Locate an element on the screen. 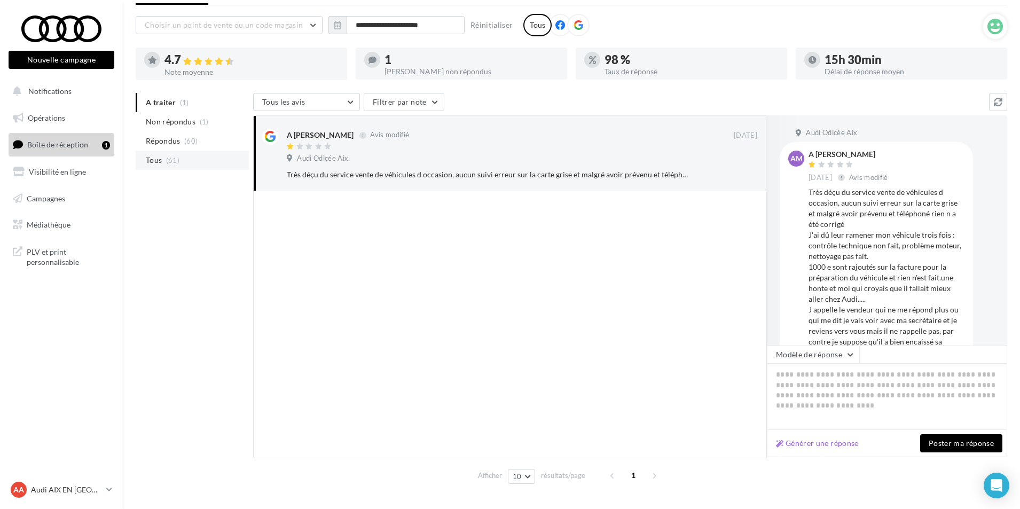 Image resolution: width=1020 pixels, height=509 pixels. div: 98 % is located at coordinates (691, 60).